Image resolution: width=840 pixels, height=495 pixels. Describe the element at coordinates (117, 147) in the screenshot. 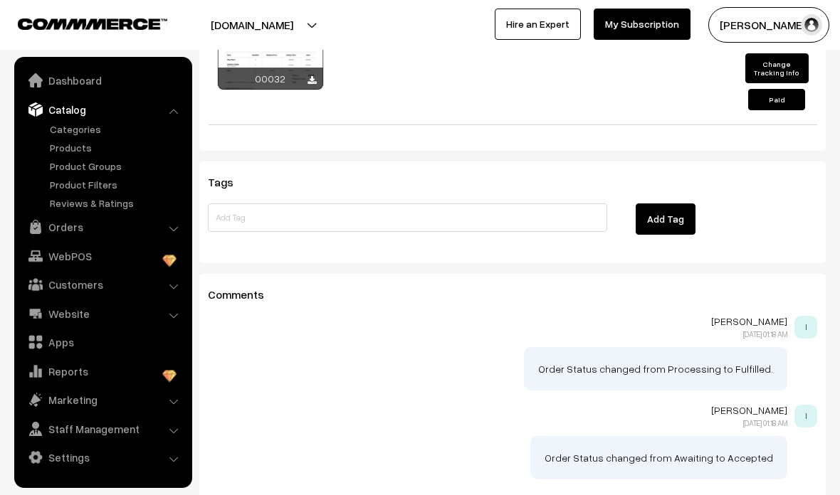

I see `a: Products` at that location.